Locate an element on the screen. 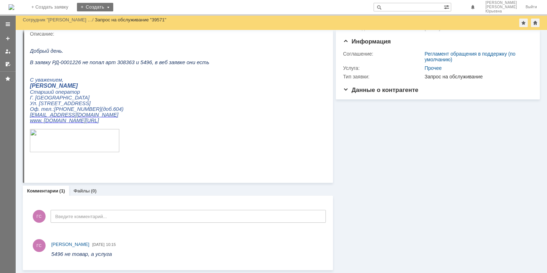  div: Сделать домашней страницей is located at coordinates (535, 23).